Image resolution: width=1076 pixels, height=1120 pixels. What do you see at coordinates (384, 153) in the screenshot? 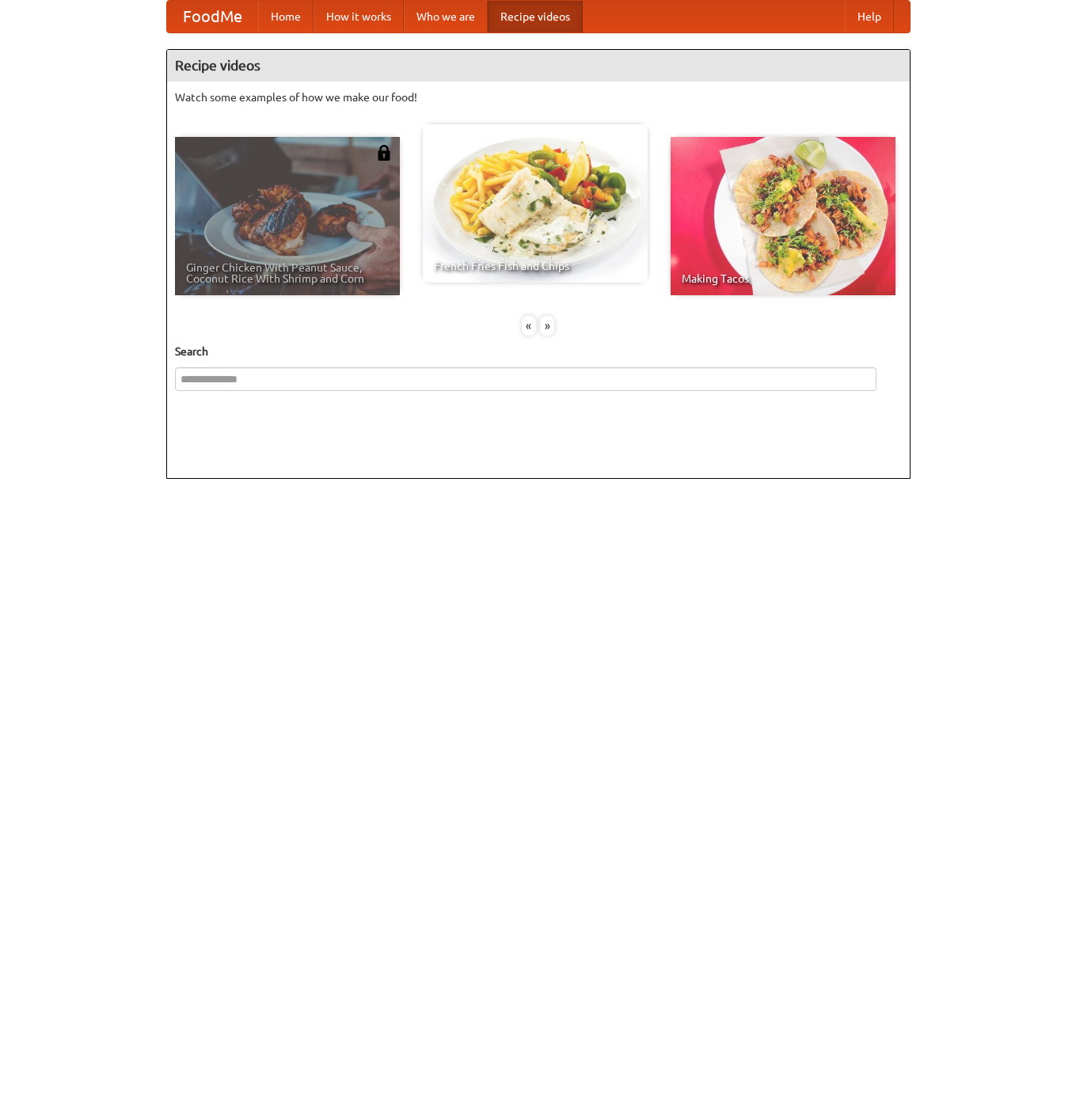
I see `img: 483408.png` at bounding box center [384, 153].